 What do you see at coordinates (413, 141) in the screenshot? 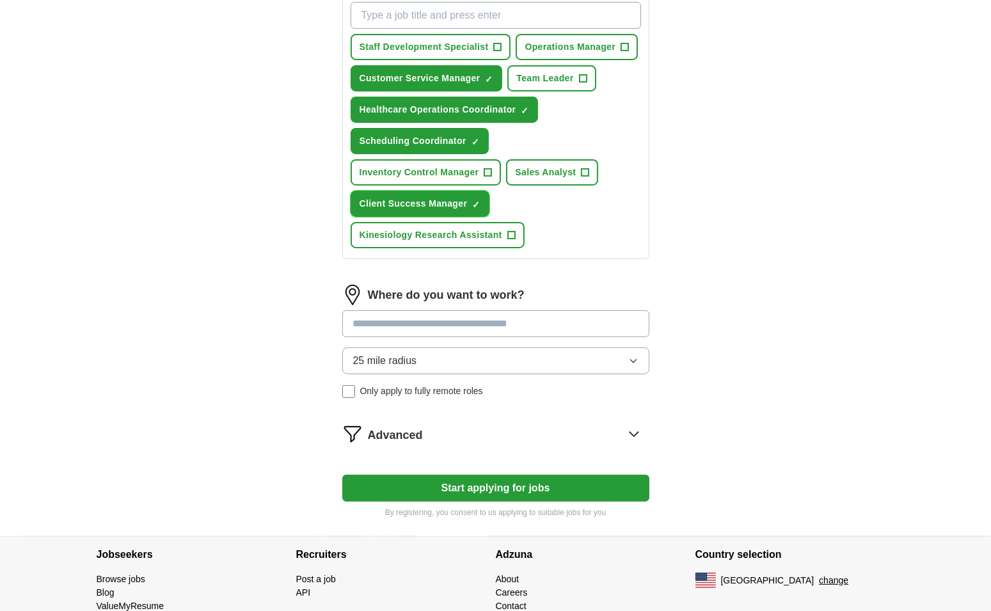
I see `span: Scheduling Coordinator` at bounding box center [413, 141].